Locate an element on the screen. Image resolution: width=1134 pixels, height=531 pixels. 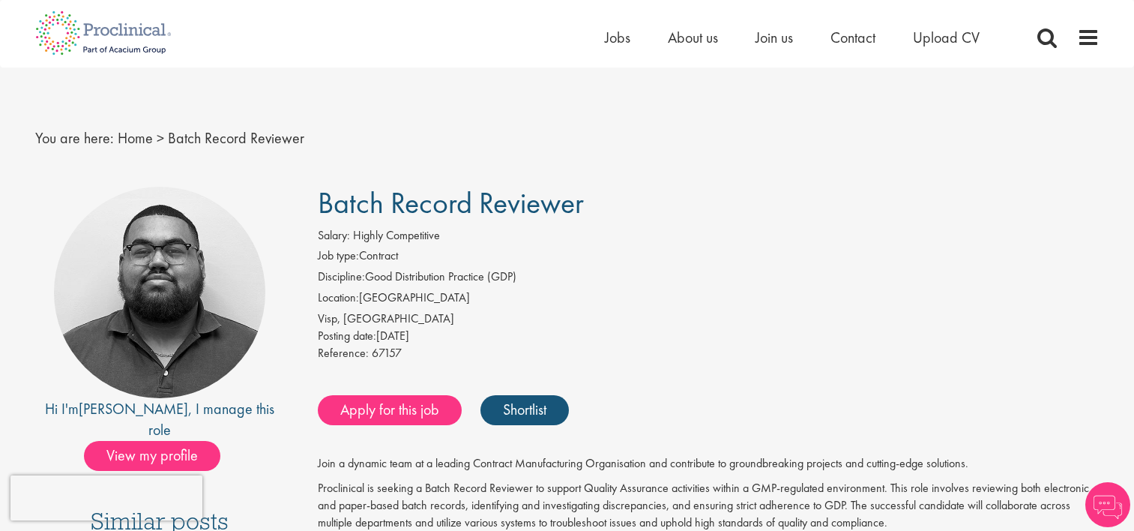
span: Join us is located at coordinates (774, 37).